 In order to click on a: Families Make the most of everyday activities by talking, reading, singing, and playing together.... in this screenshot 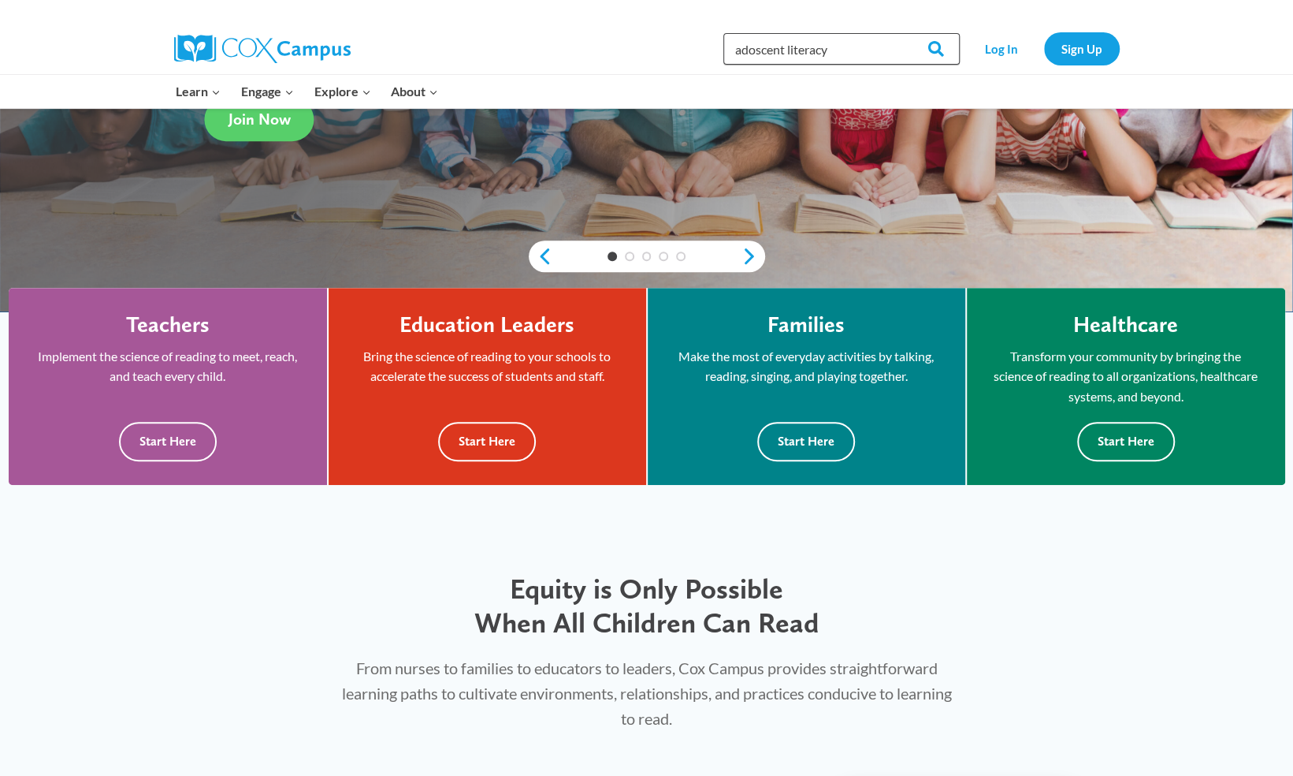, I will do `click(806, 386)`.